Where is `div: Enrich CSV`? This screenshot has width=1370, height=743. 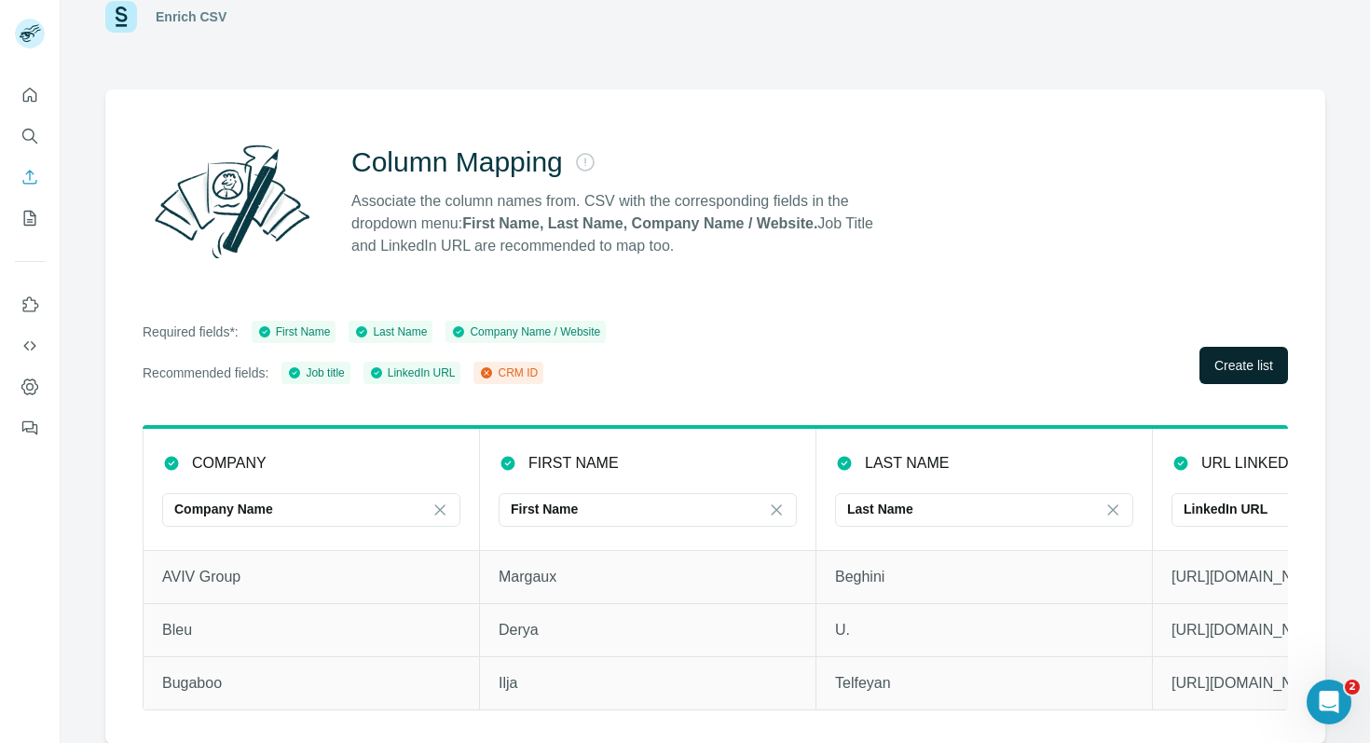 div: Enrich CSV is located at coordinates (191, 17).